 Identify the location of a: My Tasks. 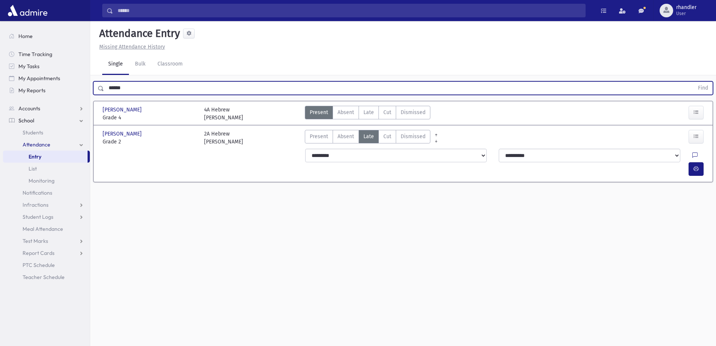
(46, 66).